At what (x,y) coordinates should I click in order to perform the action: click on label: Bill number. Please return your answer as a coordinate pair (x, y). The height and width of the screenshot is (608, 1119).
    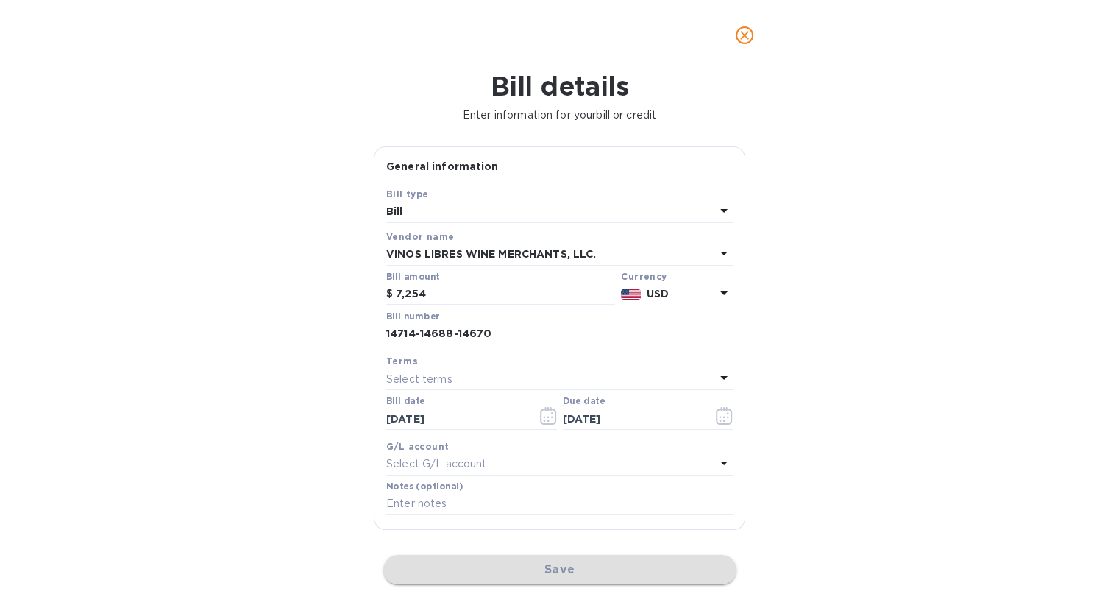
    Looking at the image, I should click on (413, 316).